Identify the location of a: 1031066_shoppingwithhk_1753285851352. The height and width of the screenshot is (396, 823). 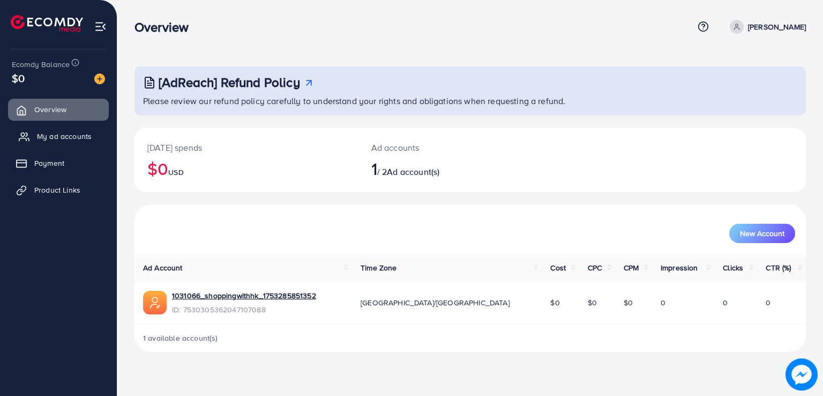
(244, 295).